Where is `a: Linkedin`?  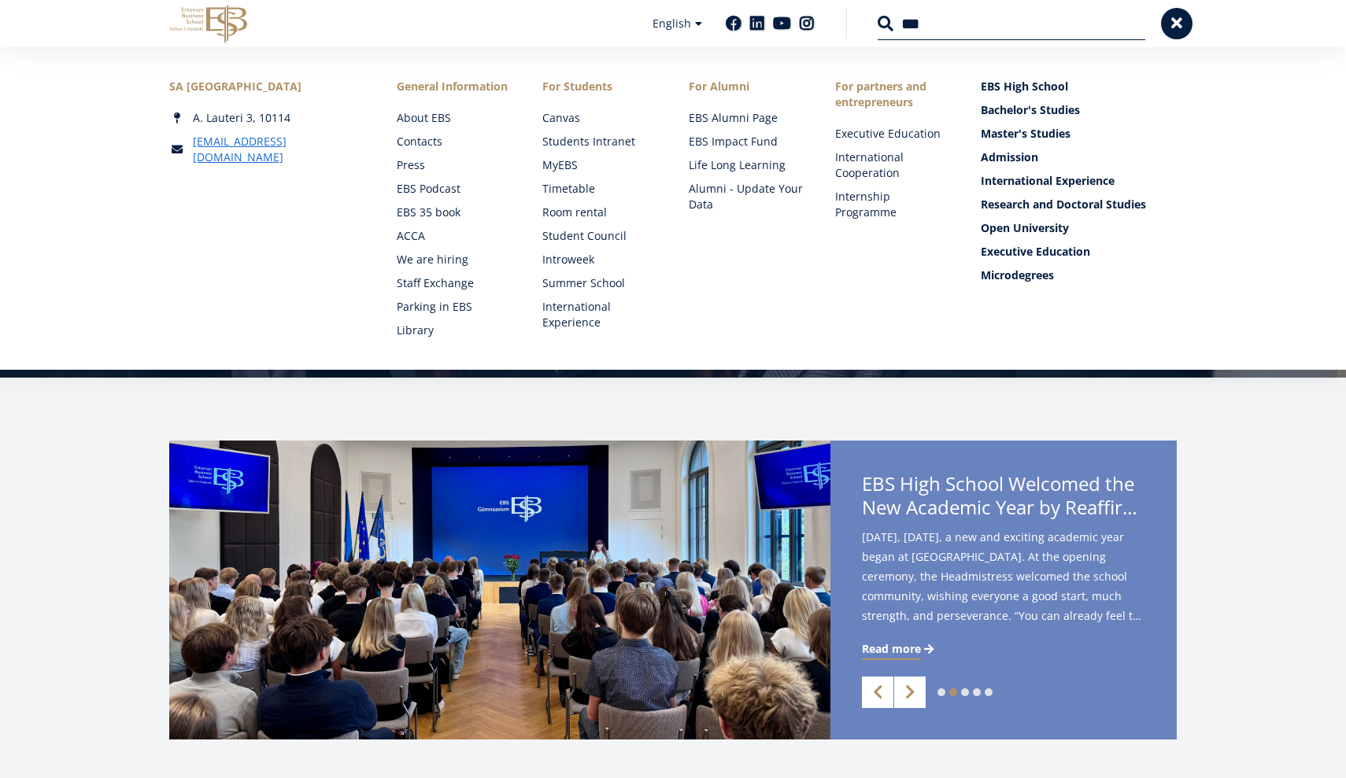 a: Linkedin is located at coordinates (757, 24).